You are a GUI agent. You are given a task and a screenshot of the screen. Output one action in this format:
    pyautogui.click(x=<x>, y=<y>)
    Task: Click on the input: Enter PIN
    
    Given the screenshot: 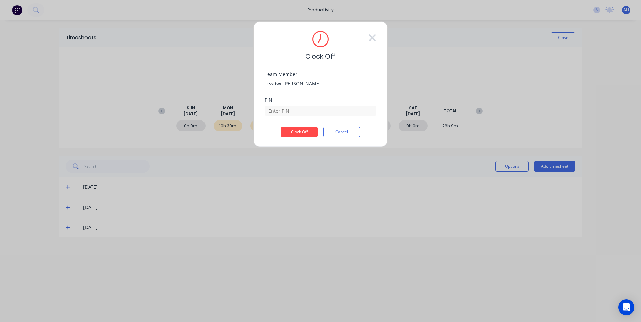 What is the action you would take?
    pyautogui.click(x=320, y=111)
    